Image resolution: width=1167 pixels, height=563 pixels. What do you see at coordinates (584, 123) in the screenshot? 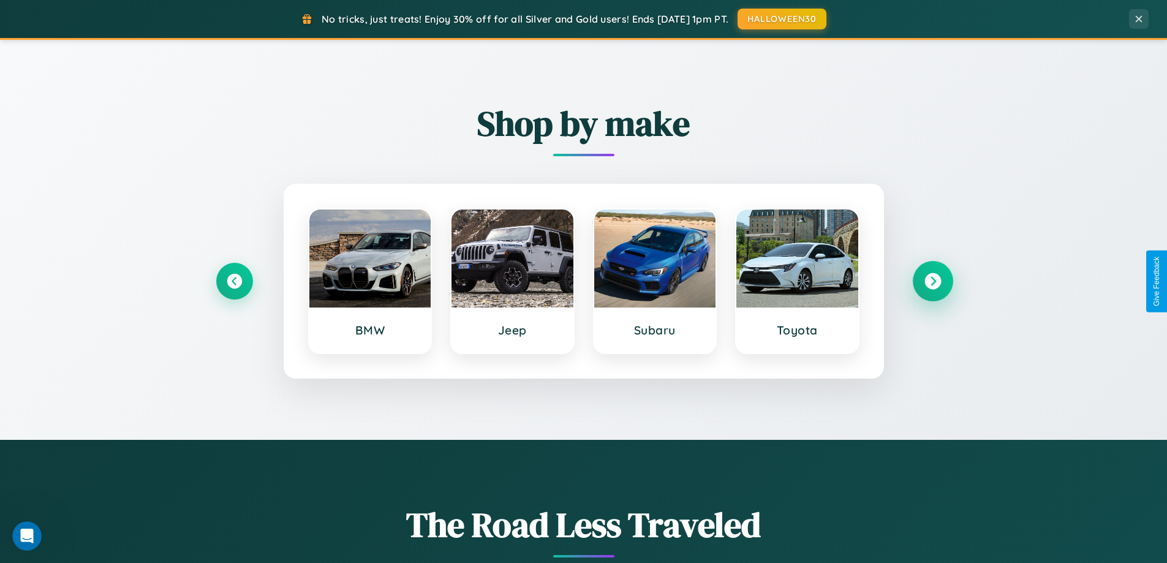
I see `h2: Shop by make` at bounding box center [584, 123].